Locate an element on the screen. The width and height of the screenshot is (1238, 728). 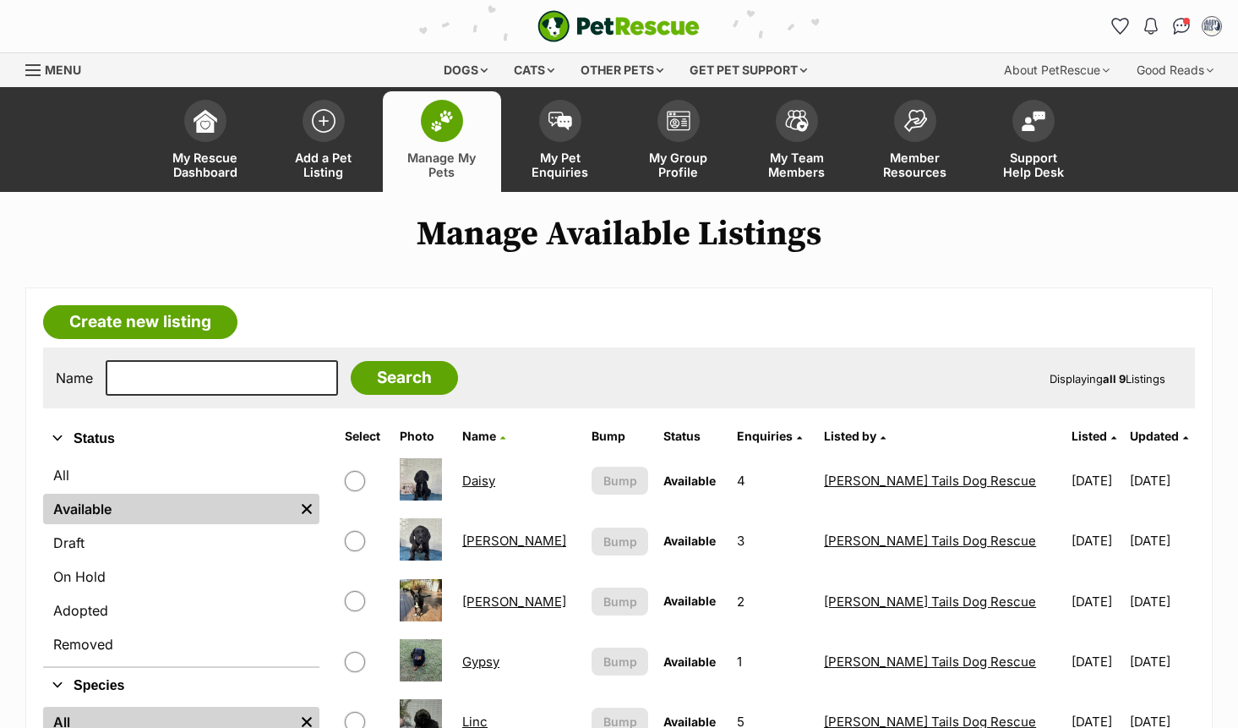
a: Listed is located at coordinates (1093, 435).